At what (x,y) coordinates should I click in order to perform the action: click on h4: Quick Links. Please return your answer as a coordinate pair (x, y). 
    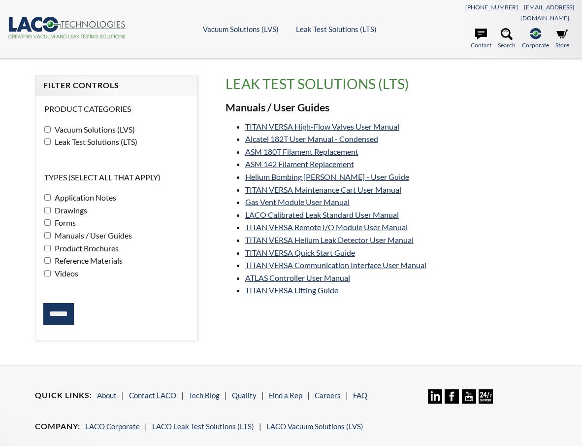
    Looking at the image, I should click on (64, 395).